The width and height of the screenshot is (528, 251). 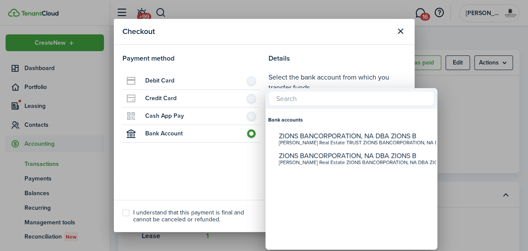 What do you see at coordinates (351, 98) in the screenshot?
I see `input: Search` at bounding box center [351, 98].